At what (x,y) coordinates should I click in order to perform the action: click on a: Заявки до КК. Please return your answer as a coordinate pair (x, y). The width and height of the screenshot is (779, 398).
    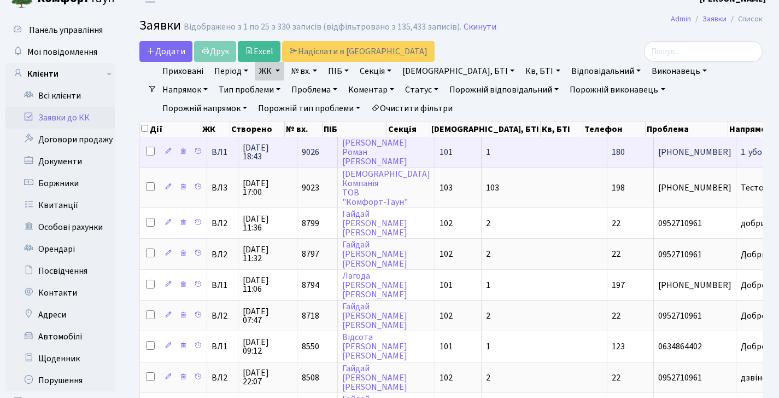
    Looking at the image, I should click on (60, 118).